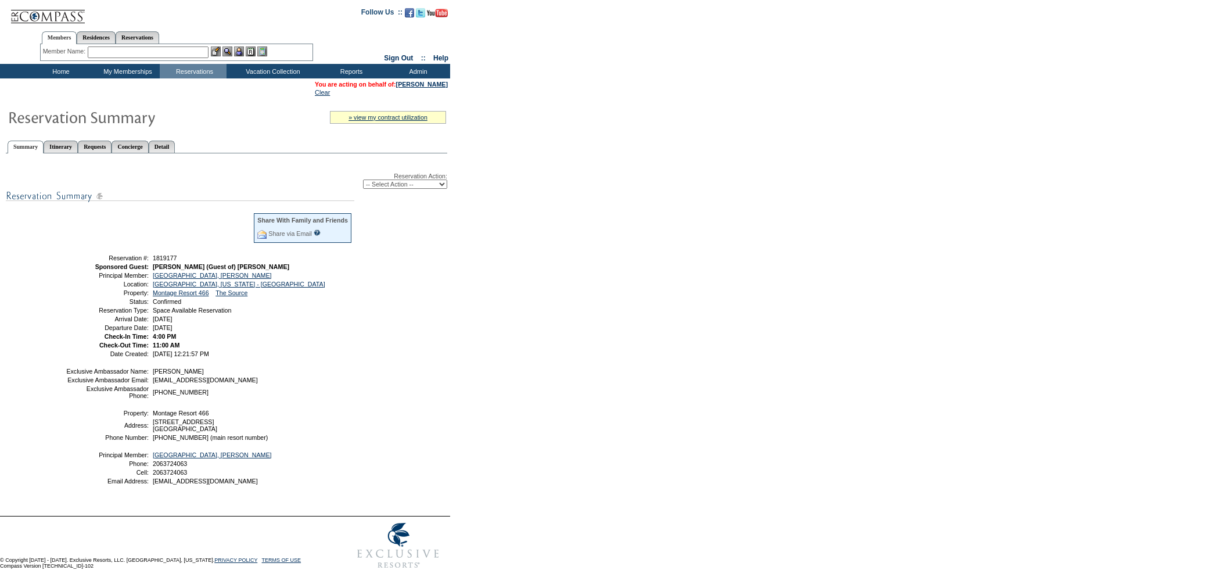 Image resolution: width=1229 pixels, height=588 pixels. I want to click on img: View, so click(227, 51).